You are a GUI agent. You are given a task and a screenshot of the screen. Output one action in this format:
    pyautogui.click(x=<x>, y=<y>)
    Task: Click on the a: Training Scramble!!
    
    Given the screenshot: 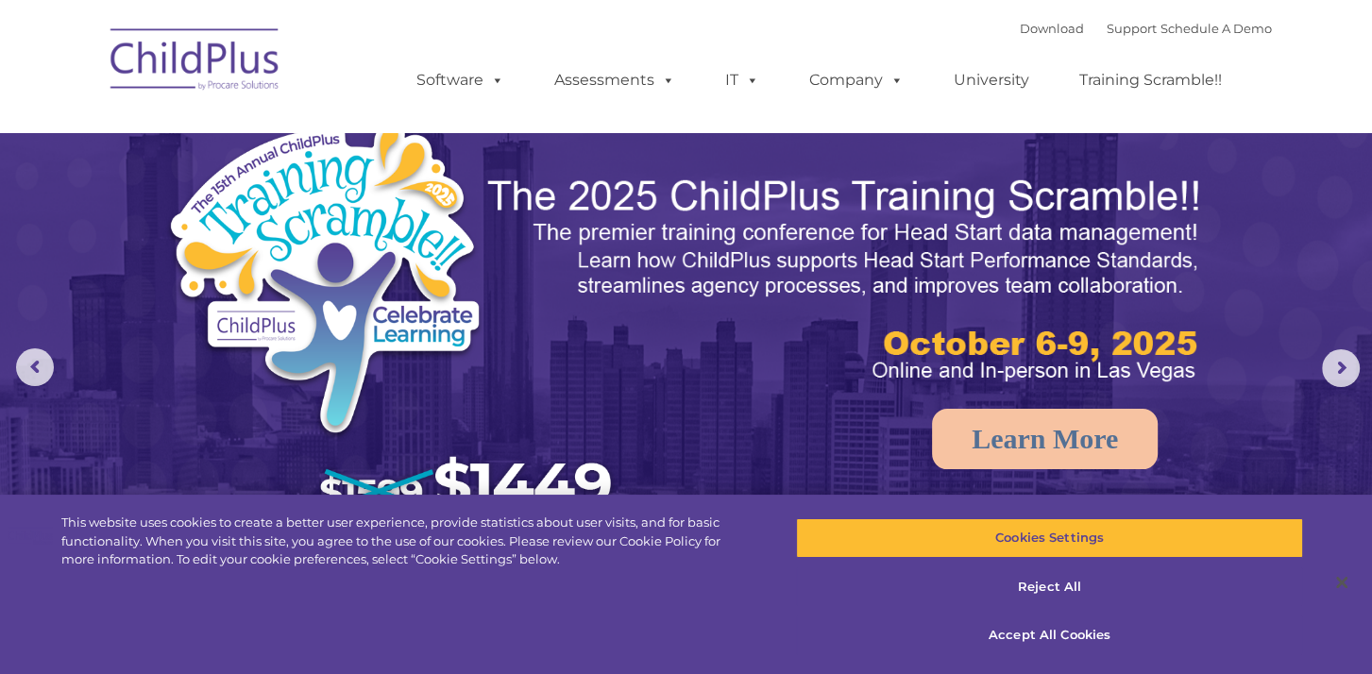 What is the action you would take?
    pyautogui.click(x=1150, y=80)
    